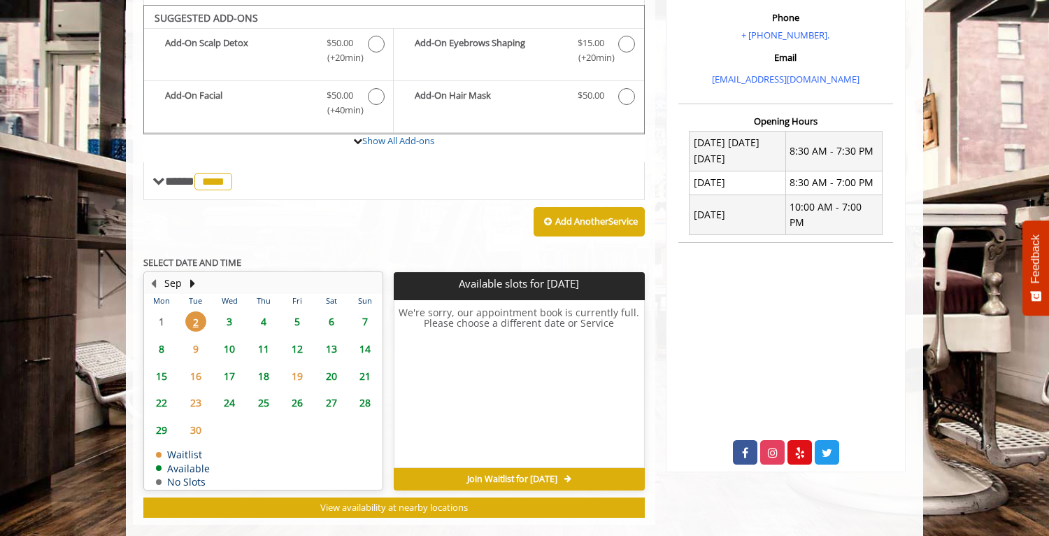  I want to click on td: Select day13, so click(331, 348).